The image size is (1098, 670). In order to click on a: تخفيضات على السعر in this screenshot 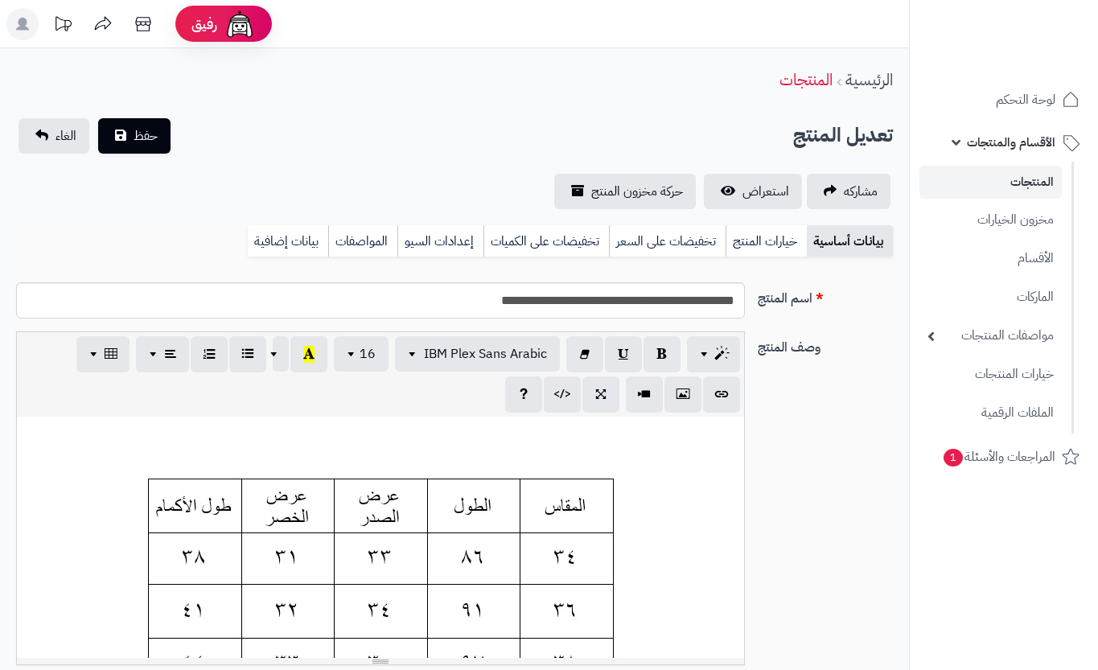, I will do `click(667, 241)`.